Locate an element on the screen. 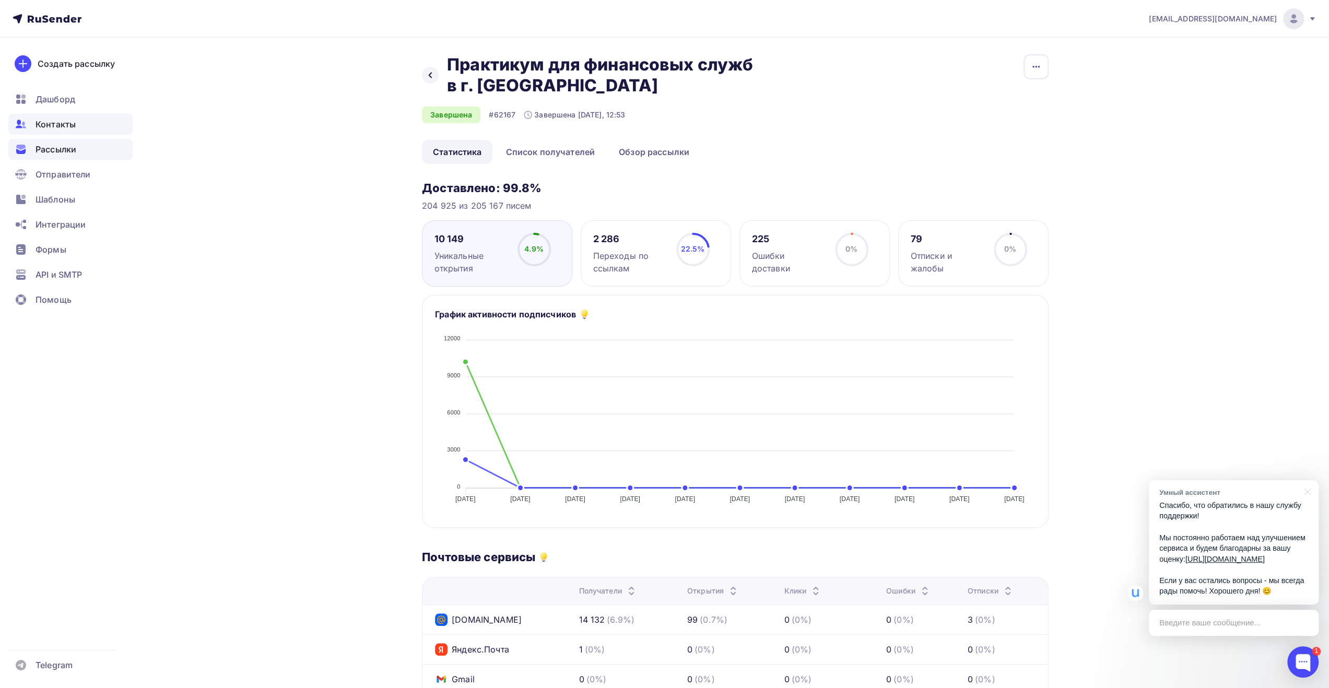  div: 225 is located at coordinates (789, 239).